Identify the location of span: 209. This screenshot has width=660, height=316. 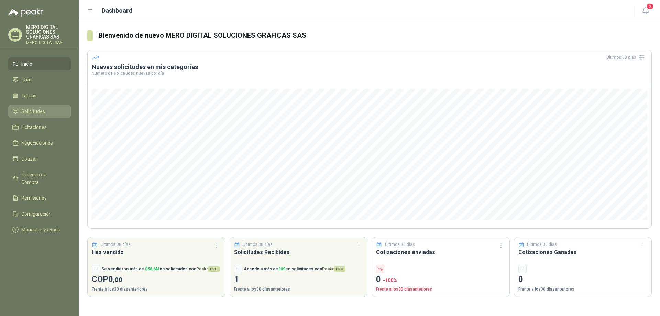
(282, 269).